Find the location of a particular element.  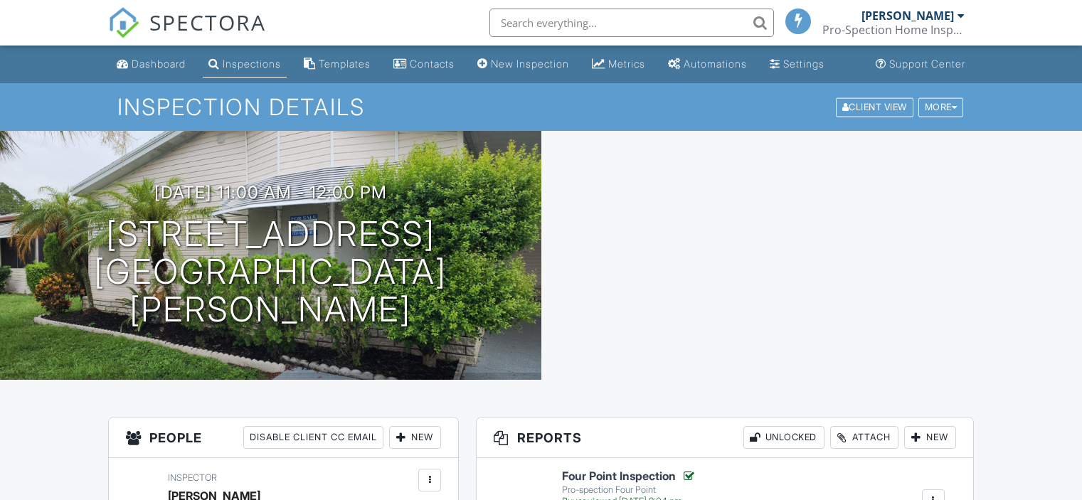

div: New Inspection is located at coordinates (530, 63).